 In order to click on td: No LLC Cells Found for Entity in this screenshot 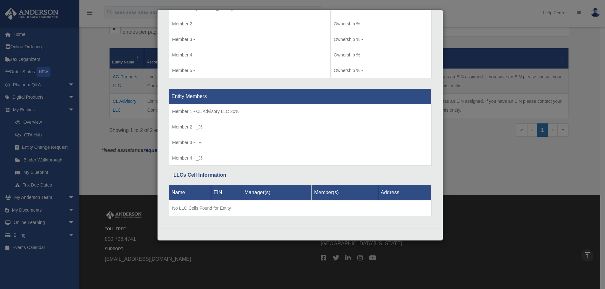, I will do `click(300, 209)`.